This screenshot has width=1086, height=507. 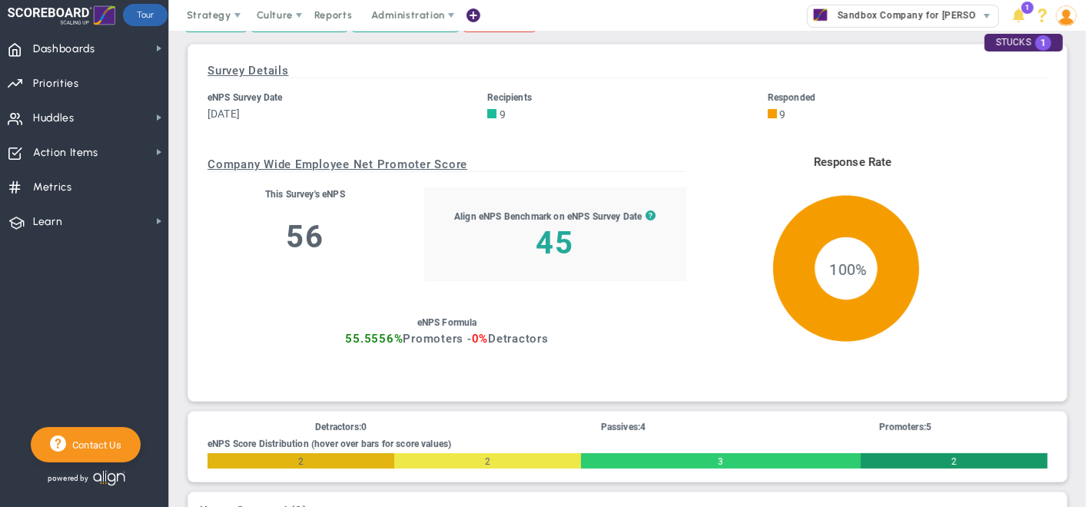 I want to click on span: Detractors:, so click(x=338, y=427).